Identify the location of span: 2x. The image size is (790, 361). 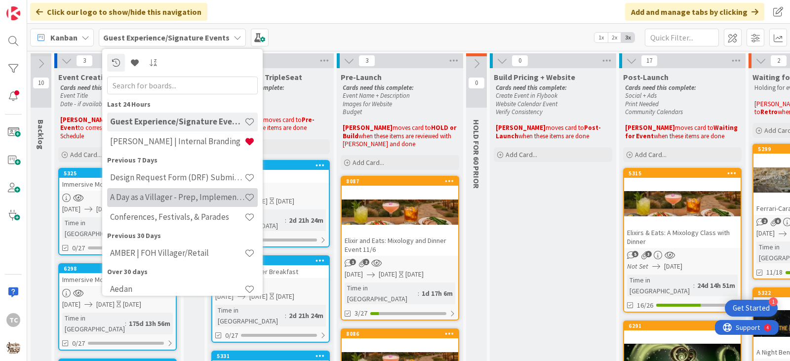
(614, 38).